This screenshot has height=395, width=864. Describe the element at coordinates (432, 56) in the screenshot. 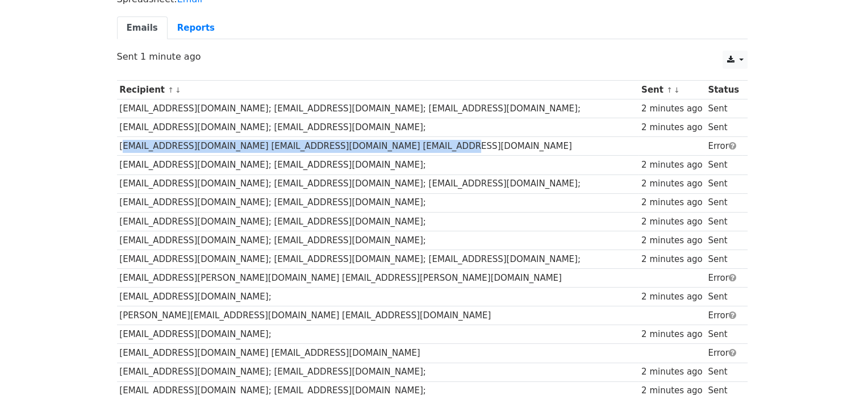

I see `p: Sent 1 minute ago` at that location.